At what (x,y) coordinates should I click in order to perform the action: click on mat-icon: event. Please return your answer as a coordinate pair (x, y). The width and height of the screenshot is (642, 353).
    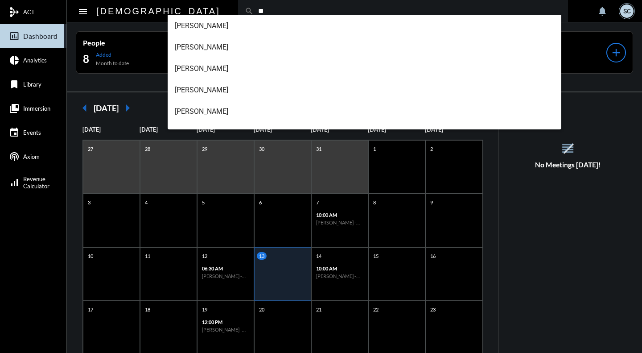
    Looking at the image, I should click on (14, 132).